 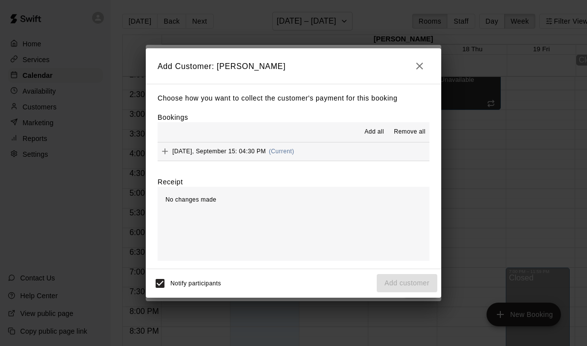 What do you see at coordinates (410, 132) in the screenshot?
I see `span: Remove all` at bounding box center [410, 132].